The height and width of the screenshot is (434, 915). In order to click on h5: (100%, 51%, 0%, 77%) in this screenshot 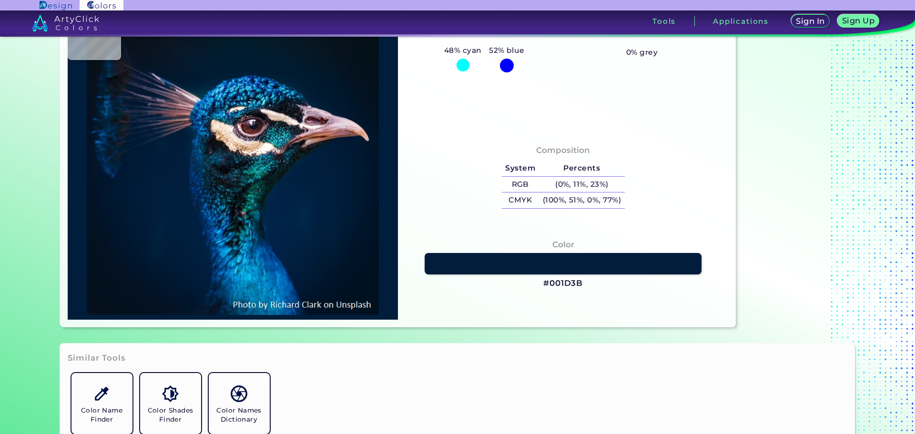, I will do `click(582, 200)`.